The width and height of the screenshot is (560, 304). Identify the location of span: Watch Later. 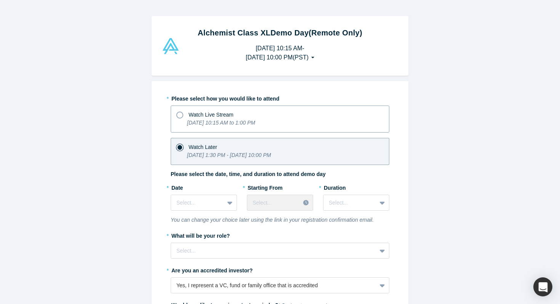
(203, 147).